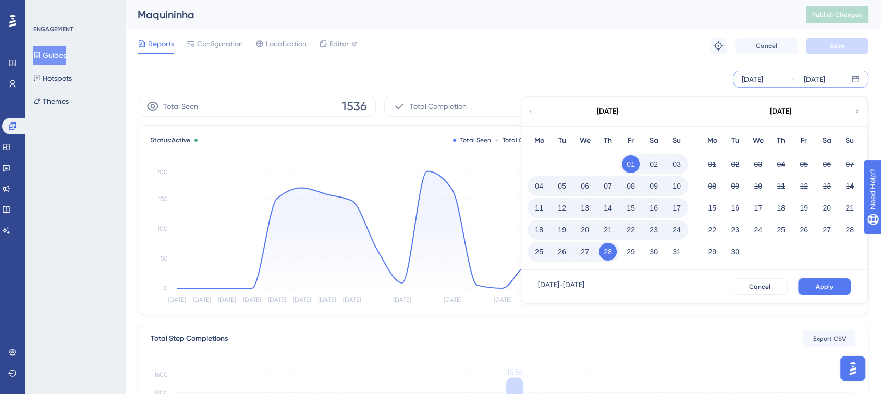  Describe the element at coordinates (51, 101) in the screenshot. I see `button: Themes` at that location.